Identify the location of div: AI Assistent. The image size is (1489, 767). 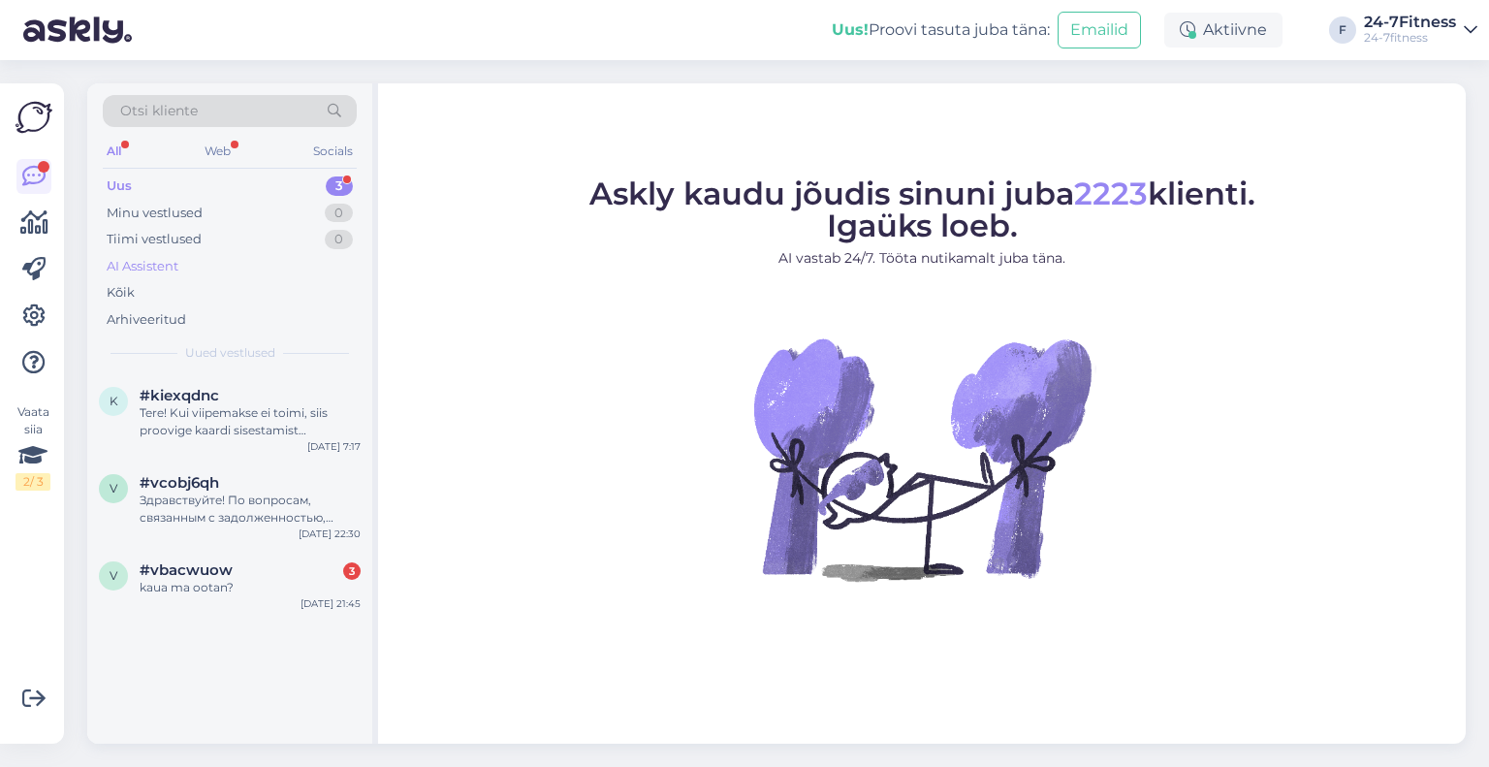
(142, 267).